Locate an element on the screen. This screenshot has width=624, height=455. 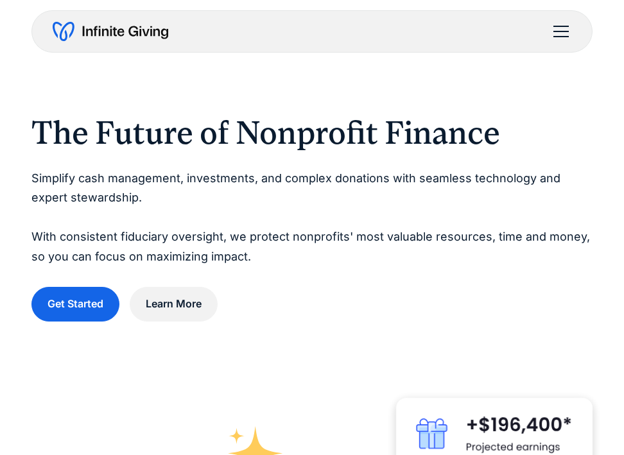
a: Get Started is located at coordinates (75, 304).